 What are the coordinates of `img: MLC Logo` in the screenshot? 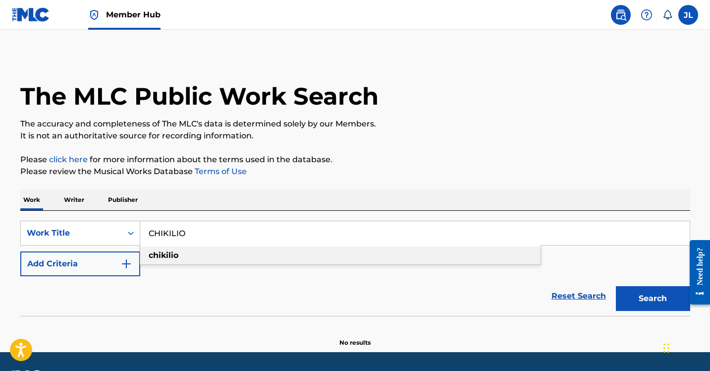 It's located at (31, 14).